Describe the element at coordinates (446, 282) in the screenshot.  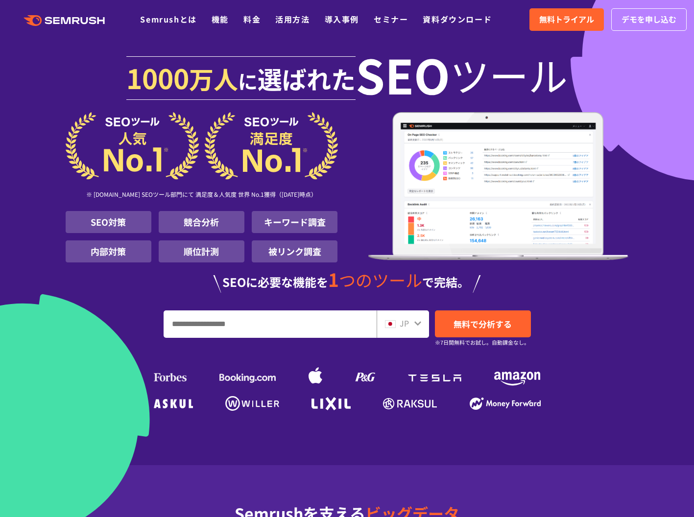
I see `span: で完結。` at that location.